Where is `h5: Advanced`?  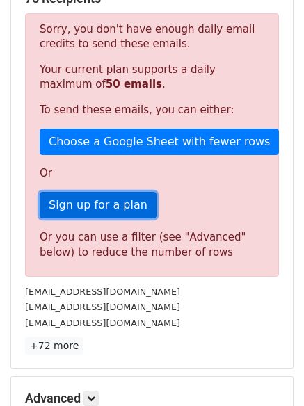
h5: Advanced is located at coordinates (152, 398).